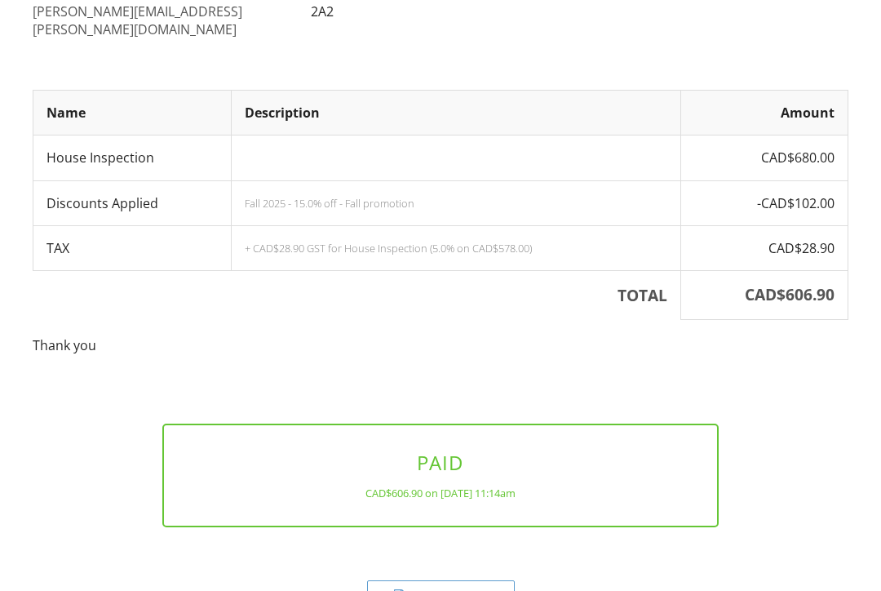 This screenshot has height=591, width=881. What do you see at coordinates (456, 248) in the screenshot?
I see `div: + CAD$28.90 GST for House Inspection (5.0% on CAD$578.00)` at bounding box center [456, 248].